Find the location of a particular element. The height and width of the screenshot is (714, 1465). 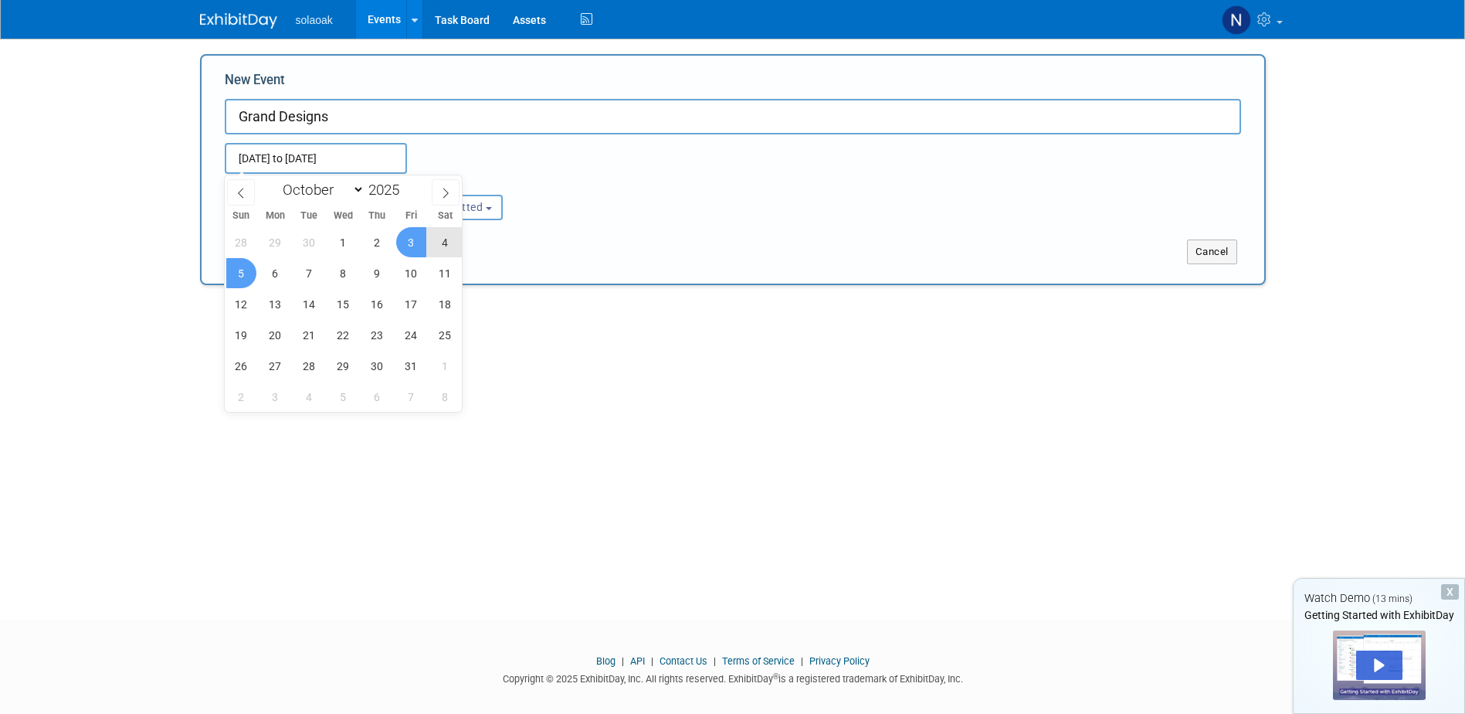

span: October 14, 2025 is located at coordinates (309, 304).